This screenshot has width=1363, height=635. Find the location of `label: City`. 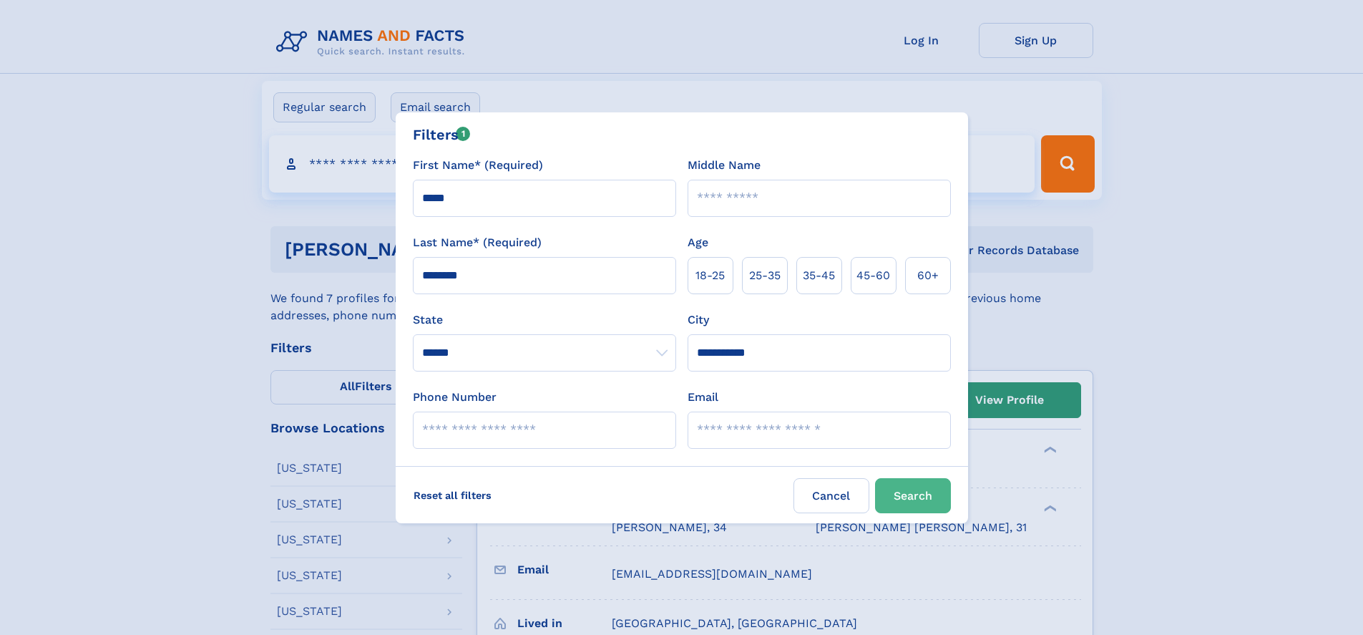

label: City is located at coordinates (698, 320).